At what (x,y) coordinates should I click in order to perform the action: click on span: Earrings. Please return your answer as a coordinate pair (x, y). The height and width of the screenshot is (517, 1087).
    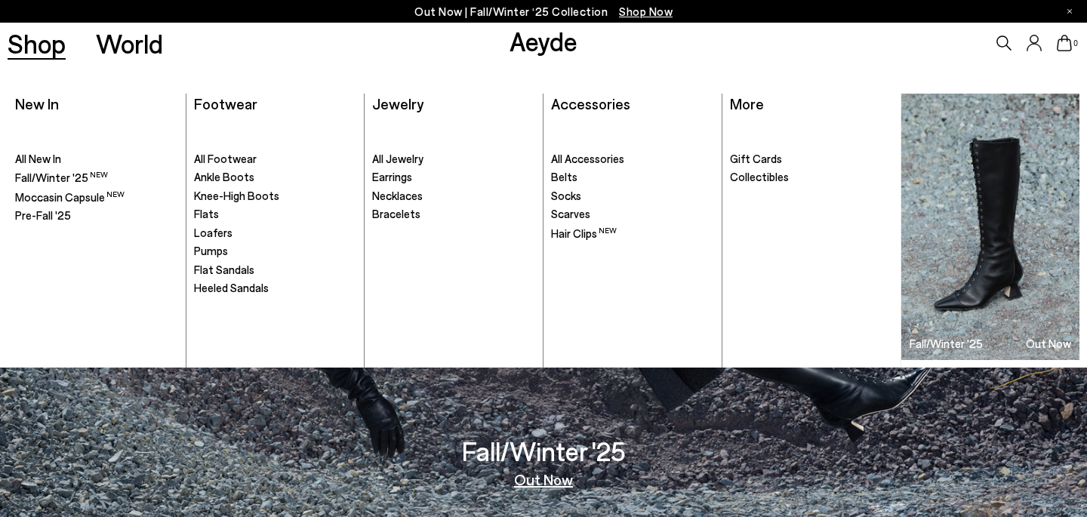
    Looking at the image, I should click on (392, 177).